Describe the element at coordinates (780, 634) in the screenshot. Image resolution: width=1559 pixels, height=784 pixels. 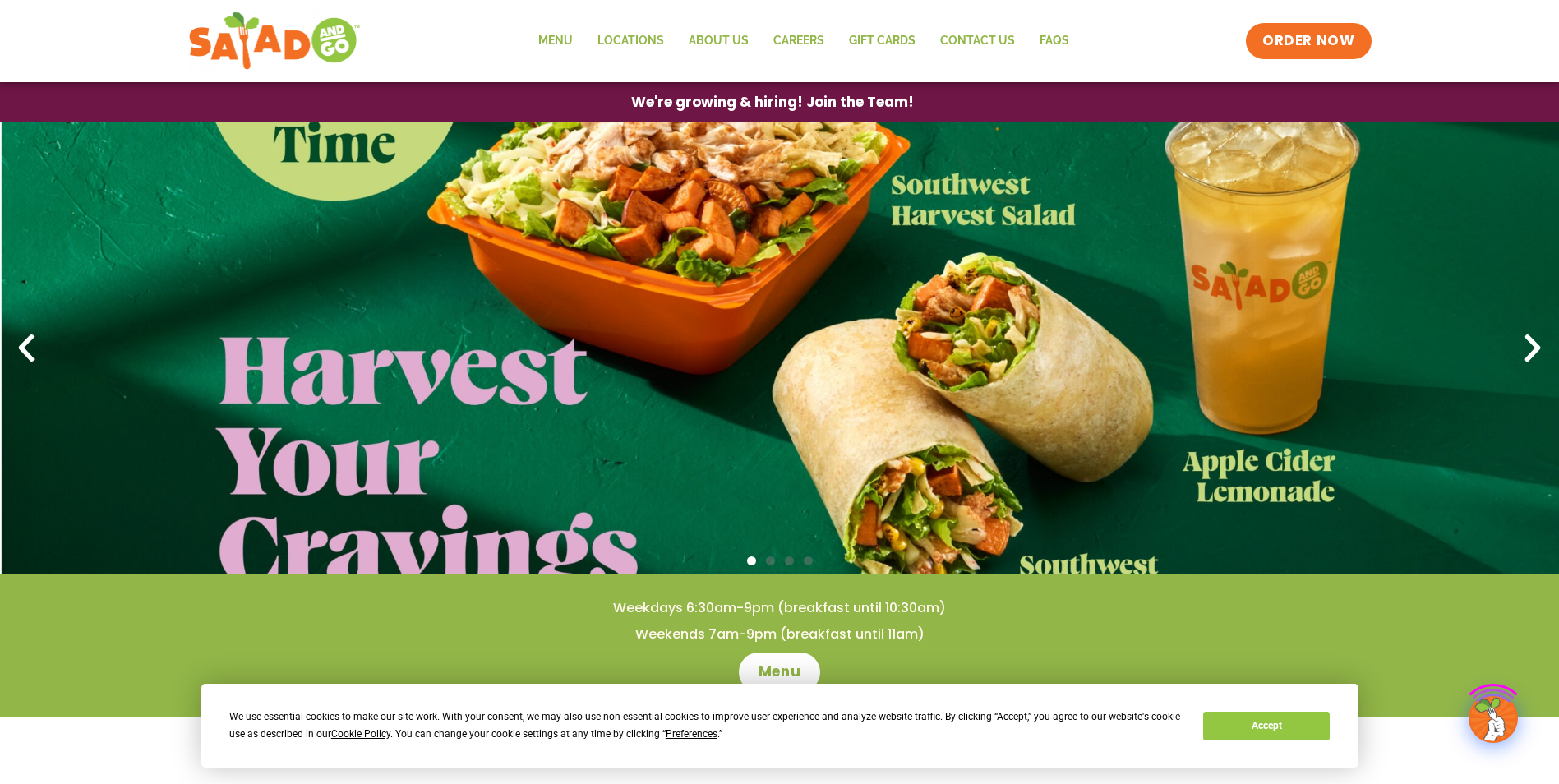
I see `h4: Weekends 7am-9pm (breakfast until 11am)` at that location.